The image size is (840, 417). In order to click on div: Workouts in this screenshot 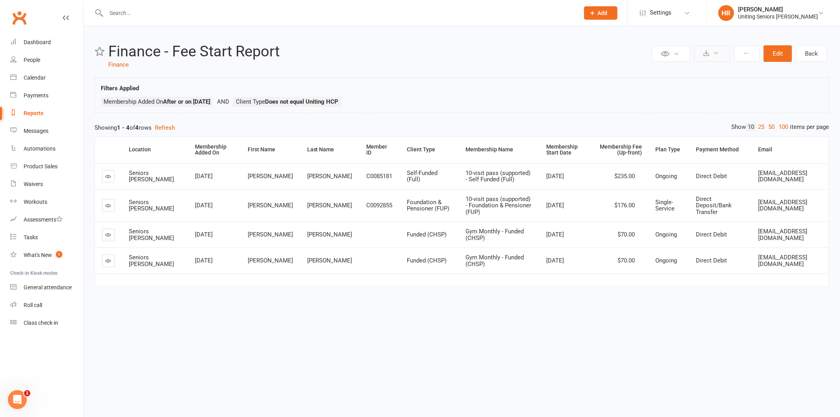, I will do `click(35, 202)`.